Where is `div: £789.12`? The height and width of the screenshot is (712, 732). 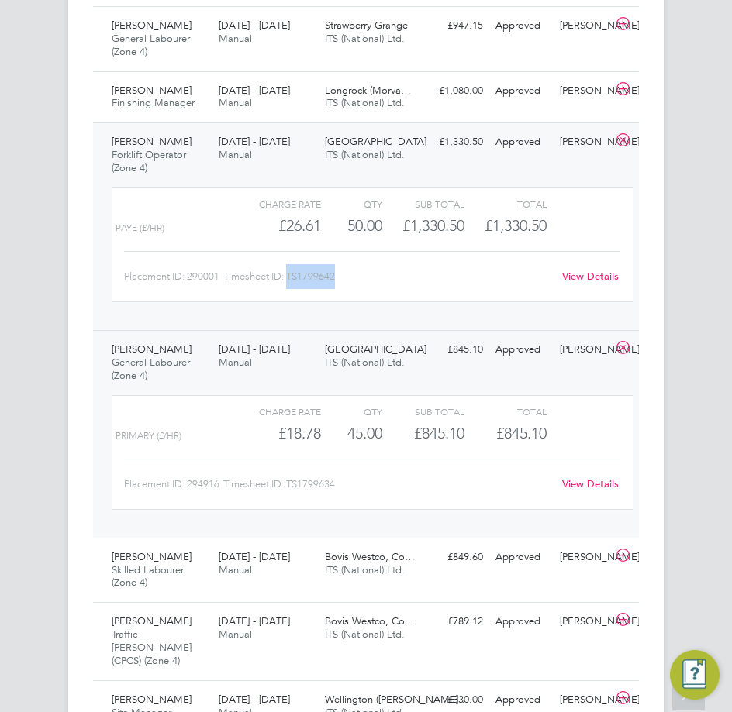 div: £789.12 is located at coordinates (457, 622).